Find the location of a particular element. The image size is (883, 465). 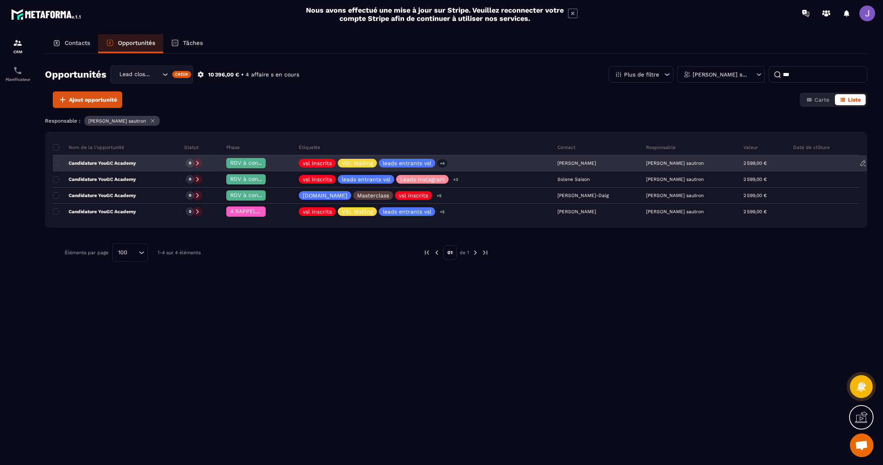

p: Masterclass is located at coordinates (373, 196).